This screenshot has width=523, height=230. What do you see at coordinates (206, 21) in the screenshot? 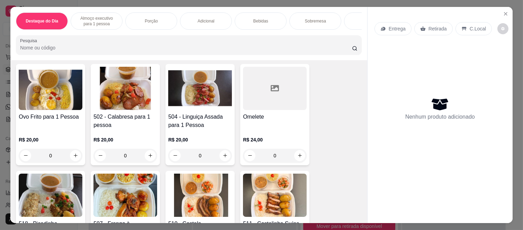
I see `p: Adicional` at bounding box center [206, 21].